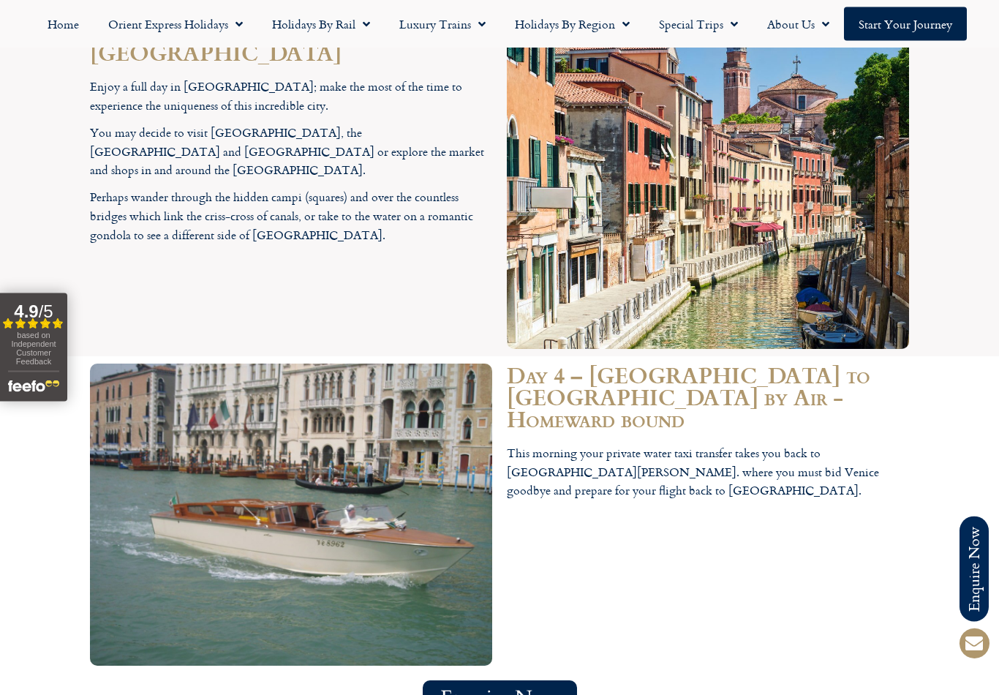 This screenshot has height=695, width=999. Describe the element at coordinates (708, 184) in the screenshot. I see `img: Channel street, Venice Orient Express` at that location.